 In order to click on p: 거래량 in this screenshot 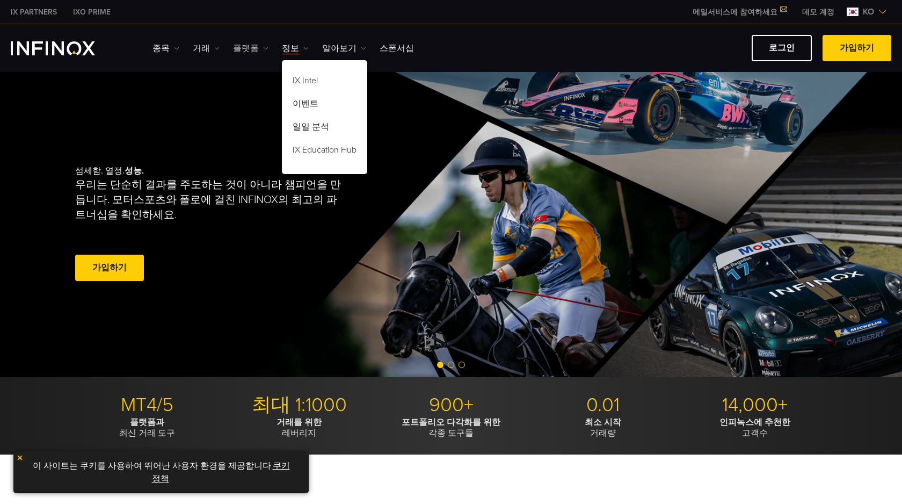, I will do `click(603, 427)`.